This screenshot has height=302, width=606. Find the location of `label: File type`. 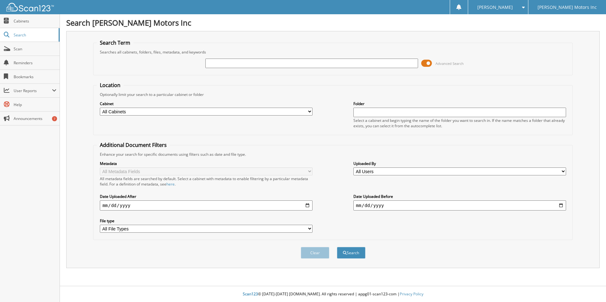

label: File type is located at coordinates (206, 221).